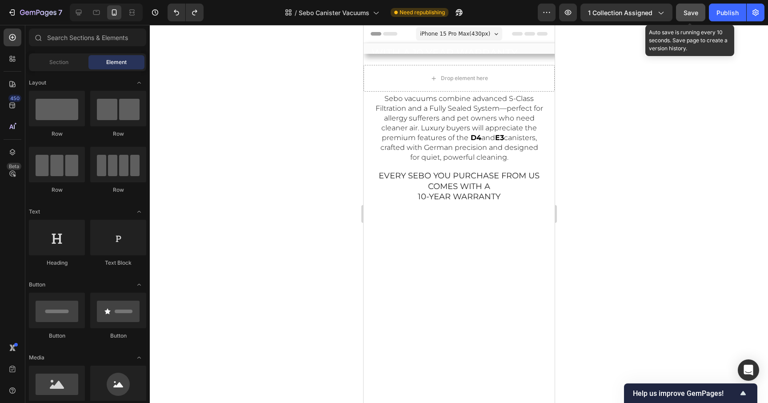 The width and height of the screenshot is (768, 403). Describe the element at coordinates (749, 370) in the screenshot. I see `div: Open Intercom Messenger` at that location.